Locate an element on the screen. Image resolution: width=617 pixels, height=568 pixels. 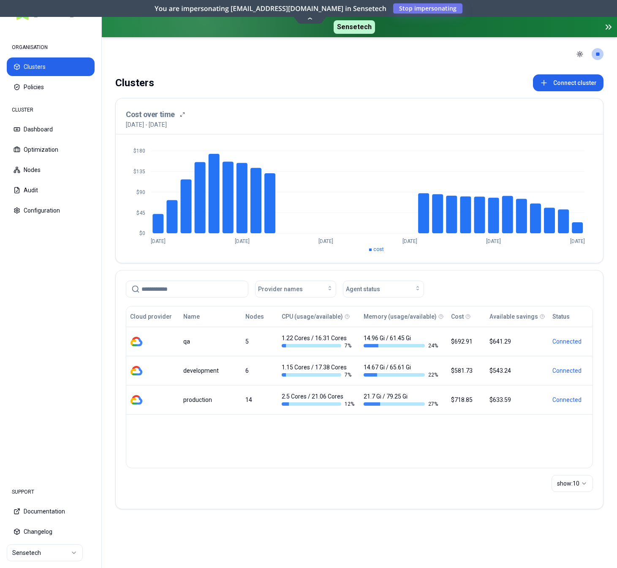
button: Connect cluster is located at coordinates (568, 83).